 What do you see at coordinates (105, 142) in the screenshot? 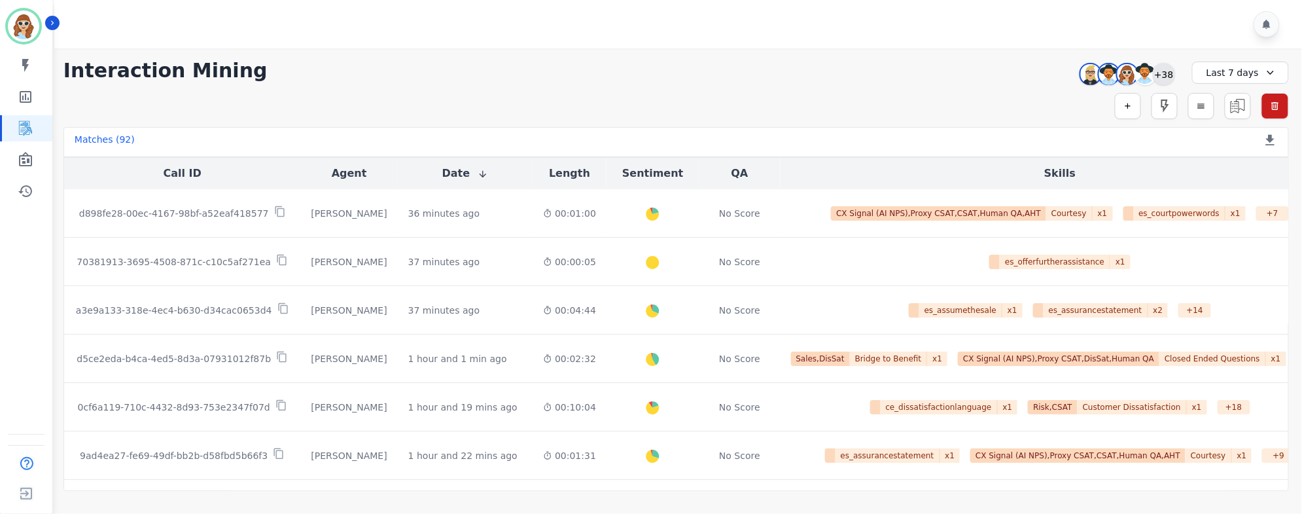
I see `div: Matches ( 92 )` at bounding box center [105, 142].